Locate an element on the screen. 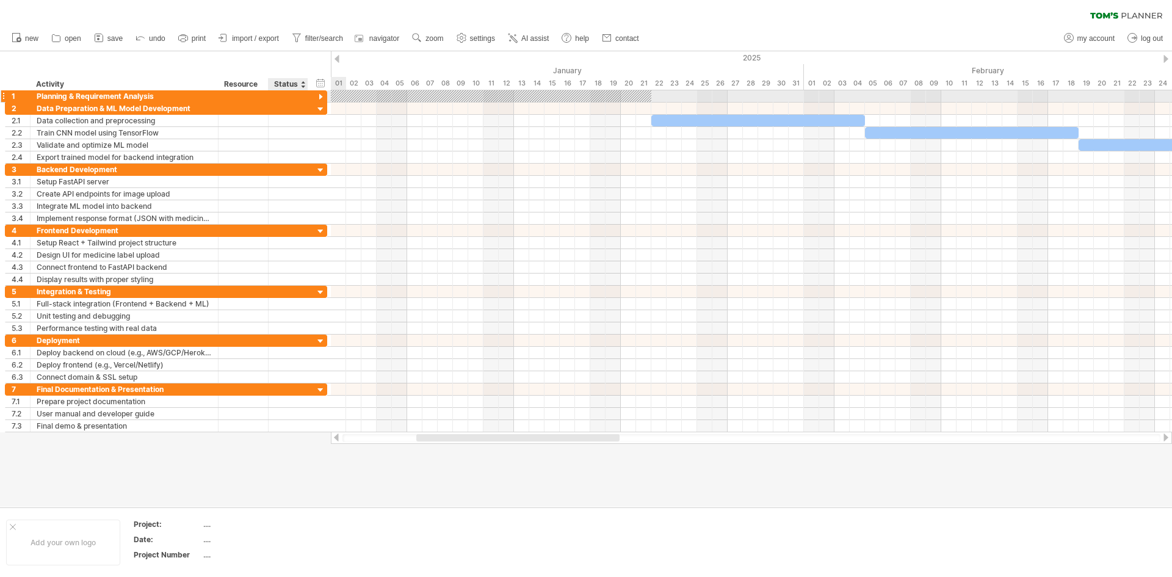 The height and width of the screenshot is (577, 1172). div: Integrate ML model into backend is located at coordinates (124, 206).